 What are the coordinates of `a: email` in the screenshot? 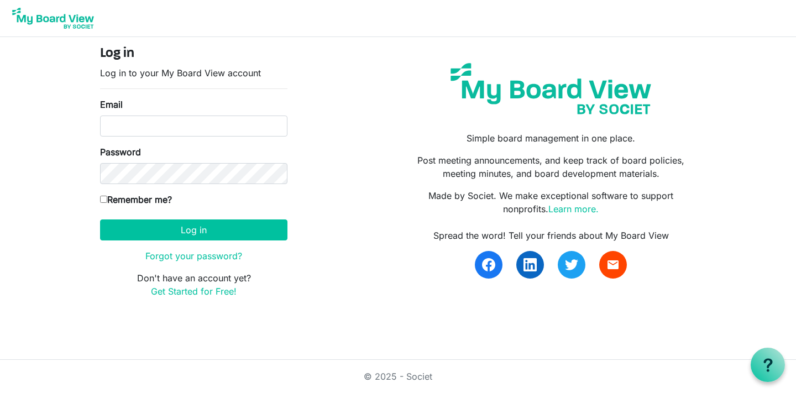 It's located at (613, 265).